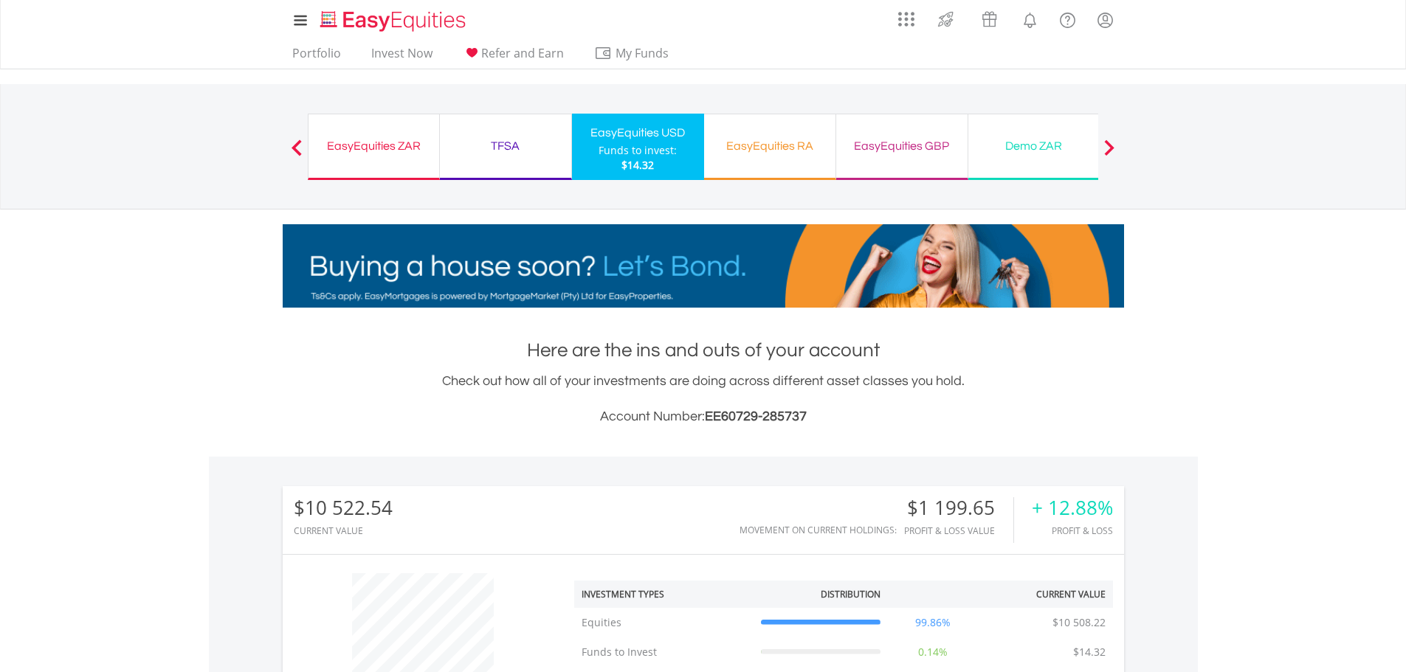 The width and height of the screenshot is (1406, 672). Describe the element at coordinates (703, 399) in the screenshot. I see `div: Check out how all of your investments are doing across different asset classes you hold.` at that location.